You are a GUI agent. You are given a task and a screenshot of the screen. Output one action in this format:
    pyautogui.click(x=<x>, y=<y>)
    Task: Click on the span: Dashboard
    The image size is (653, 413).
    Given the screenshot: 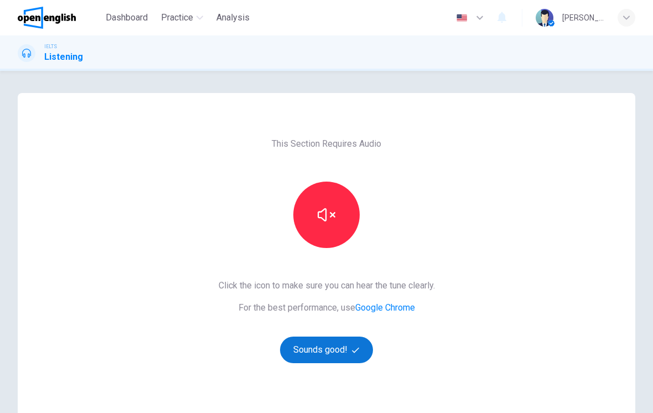 What is the action you would take?
    pyautogui.click(x=127, y=18)
    